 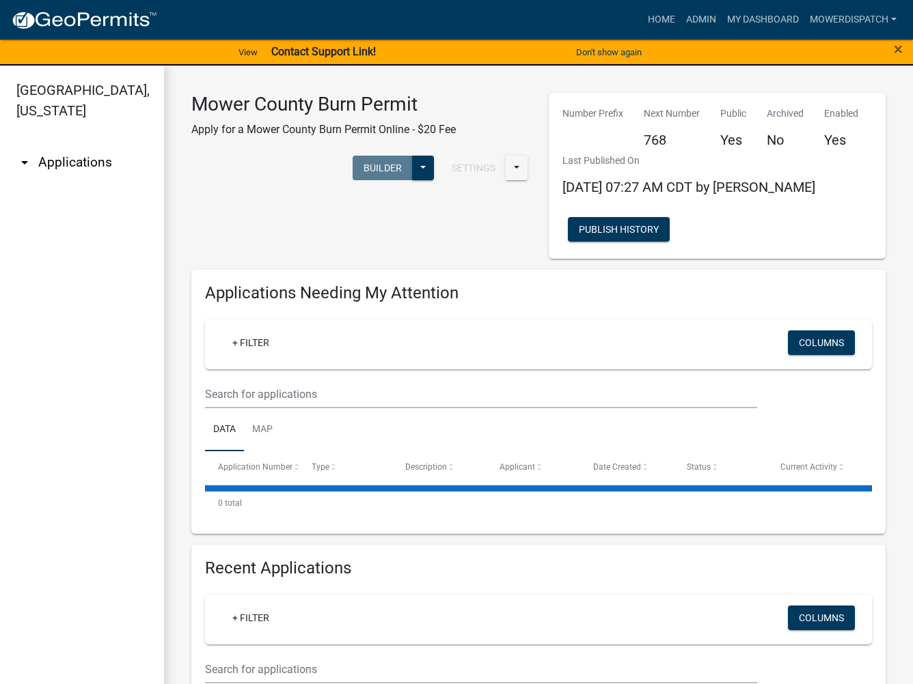 I want to click on div: 0 total, so click(x=538, y=503).